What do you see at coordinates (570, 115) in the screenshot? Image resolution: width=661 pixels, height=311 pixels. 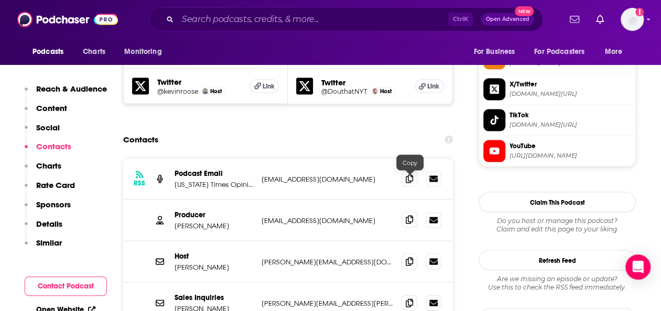 I see `span: TikTok` at bounding box center [570, 115].